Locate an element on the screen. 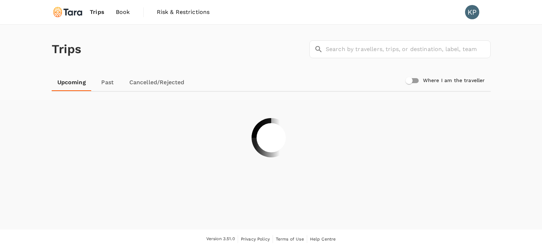  div: KP is located at coordinates (472, 12).